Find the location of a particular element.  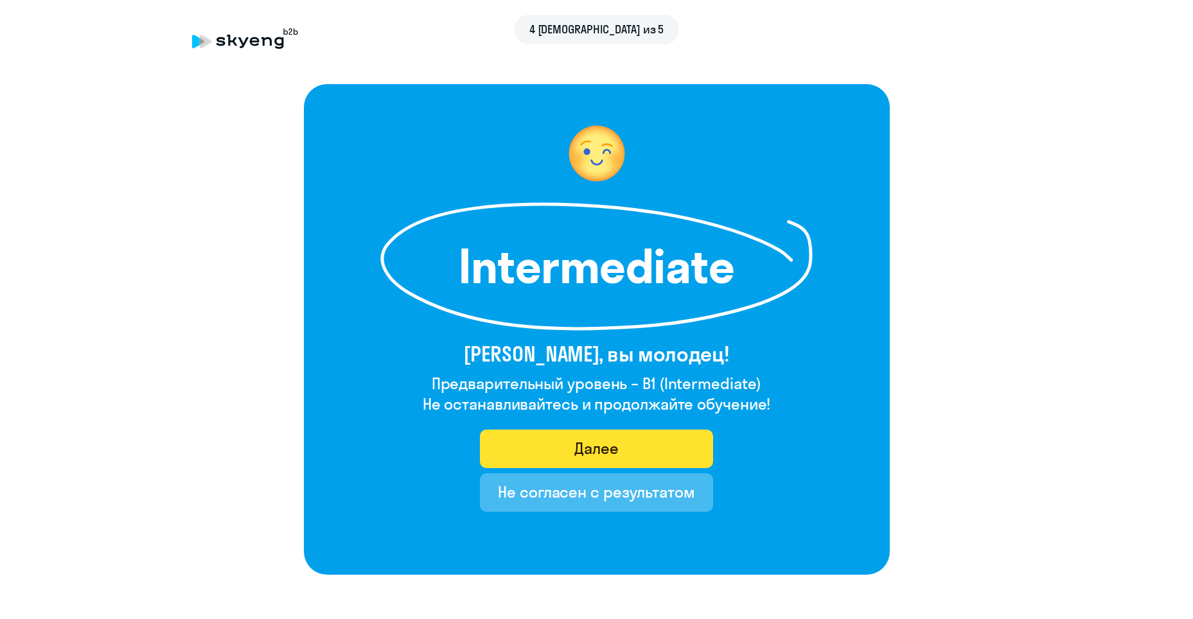

h4: Не останавливайтесь и продолжайте обучение! is located at coordinates (597, 404).